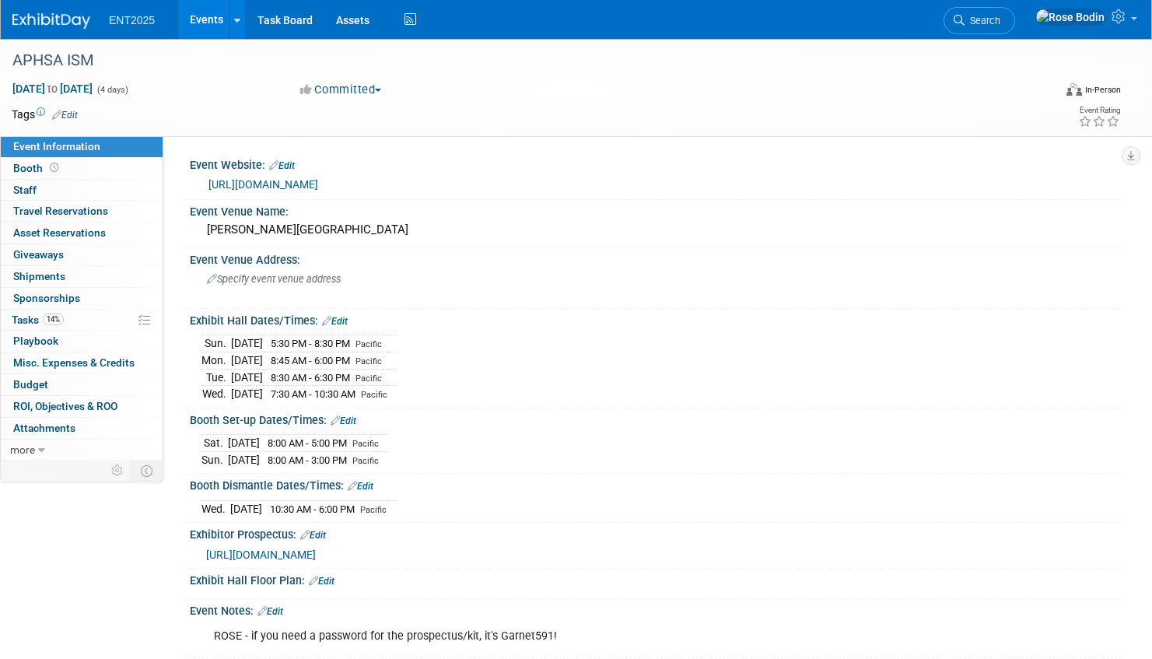 Image resolution: width=1152 pixels, height=659 pixels. What do you see at coordinates (30, 384) in the screenshot?
I see `span: Budget` at bounding box center [30, 384].